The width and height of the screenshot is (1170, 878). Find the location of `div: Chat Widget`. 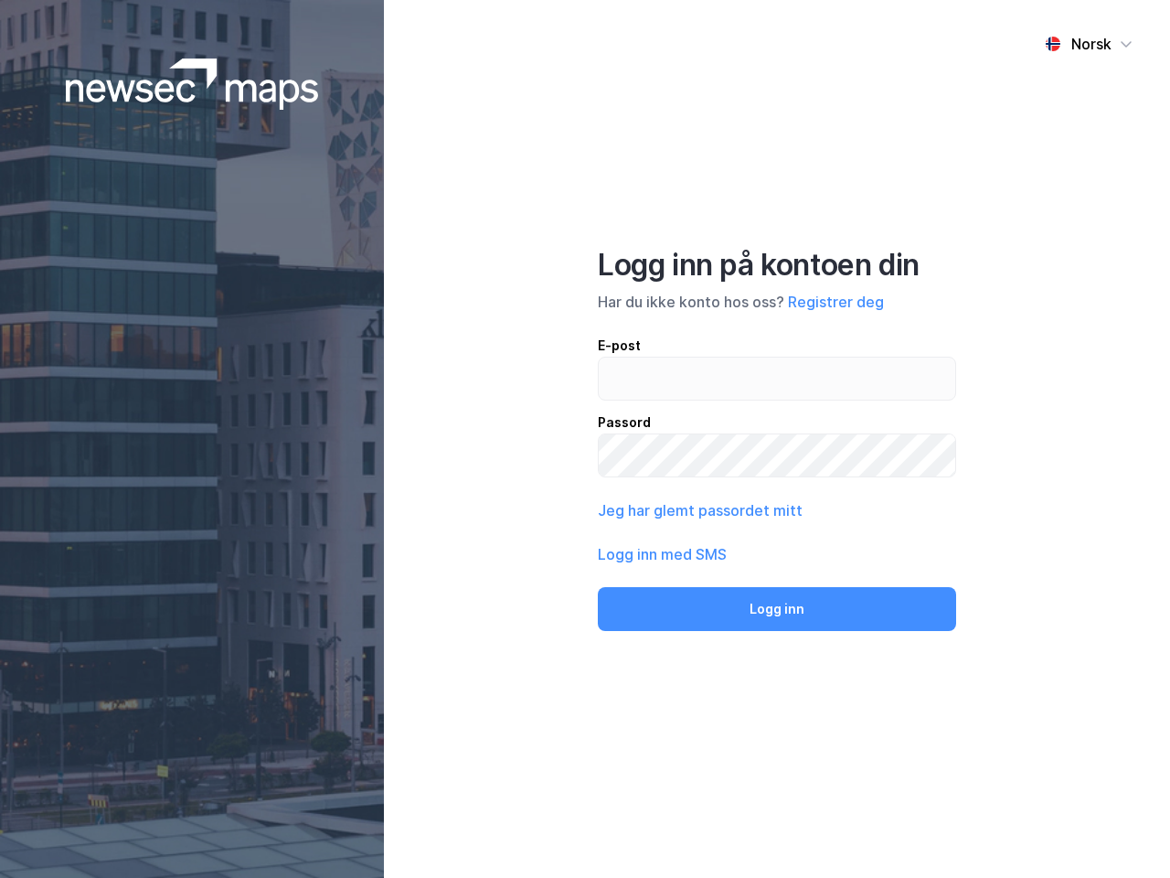

div: Chat Widget is located at coordinates (1125, 834).